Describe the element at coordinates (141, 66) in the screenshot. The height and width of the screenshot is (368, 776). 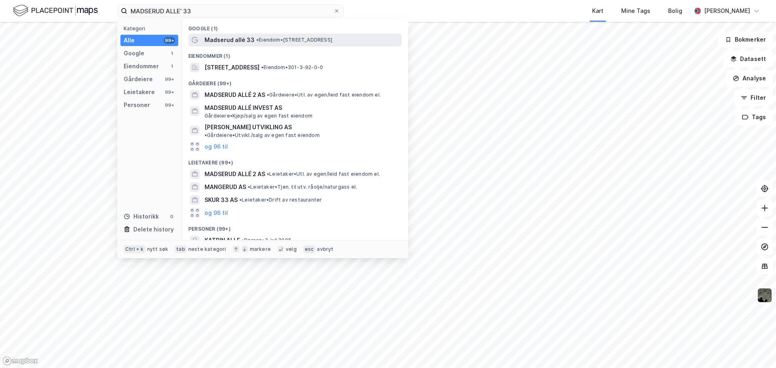
I see `div: Eiendommer` at that location.